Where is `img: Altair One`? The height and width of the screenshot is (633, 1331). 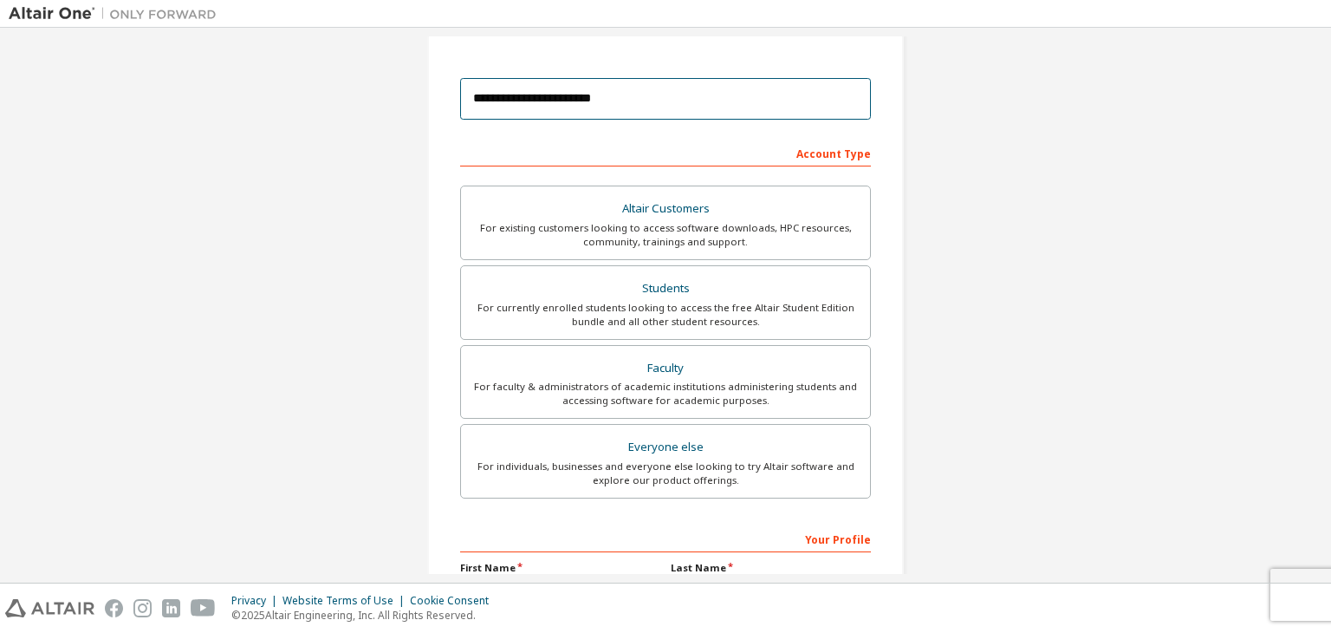
img: Altair One is located at coordinates (117, 14).